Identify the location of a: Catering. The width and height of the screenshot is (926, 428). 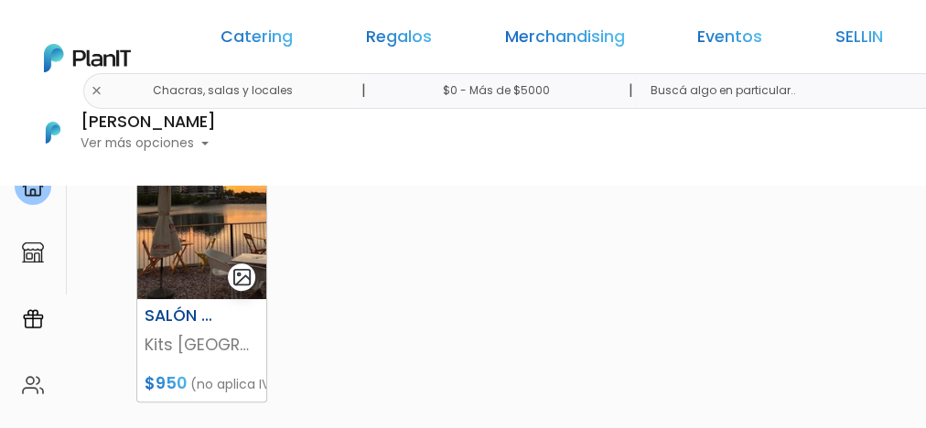
(256, 40).